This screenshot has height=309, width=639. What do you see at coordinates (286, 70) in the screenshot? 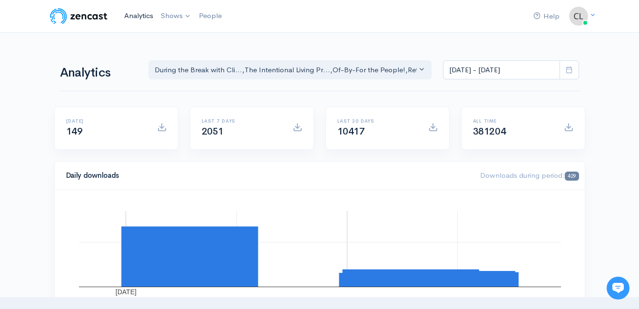
I see `div: During the Break with Cli... , The Intentional Living Pr... , Of-By-For the People! , Rethink - R...` at bounding box center [286, 70].